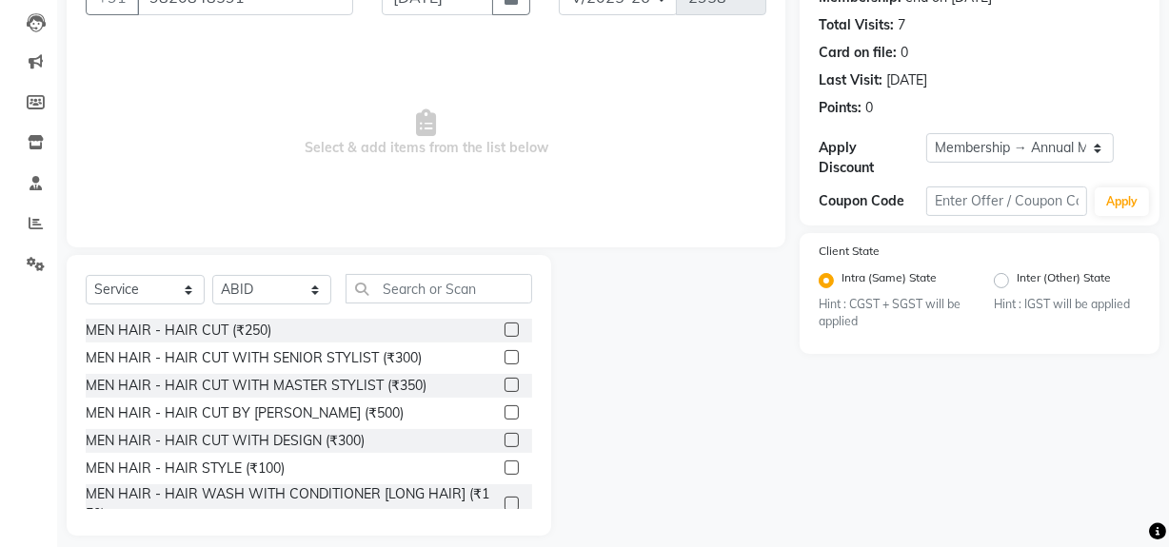  Describe the element at coordinates (892, 313) in the screenshot. I see `small: Hint : CGST + SGST will be applied` at that location.